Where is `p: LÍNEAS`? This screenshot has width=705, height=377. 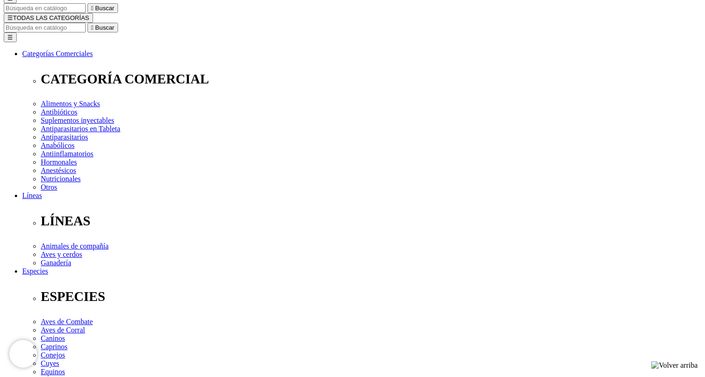
p: LÍNEAS is located at coordinates (371, 220).